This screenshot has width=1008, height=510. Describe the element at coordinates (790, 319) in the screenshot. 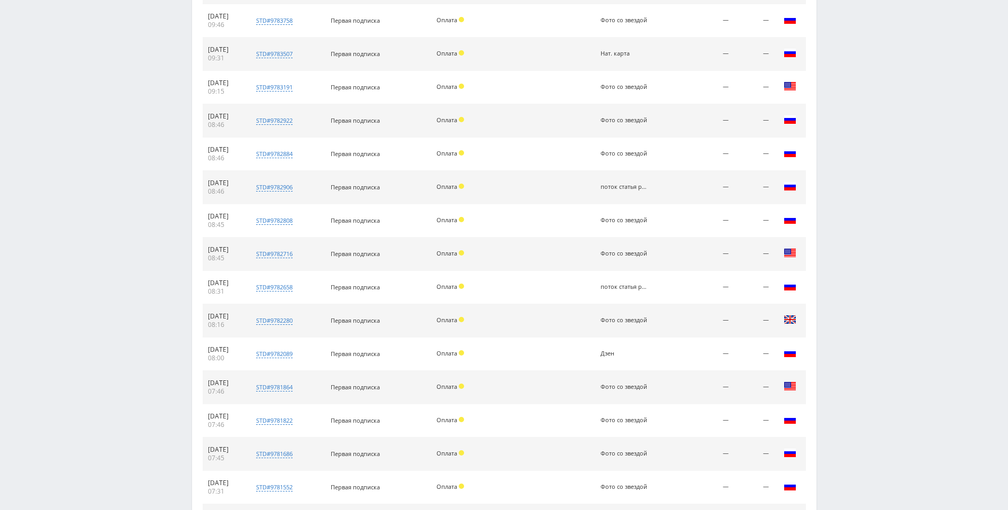

I see `img: gbr.png` at that location.